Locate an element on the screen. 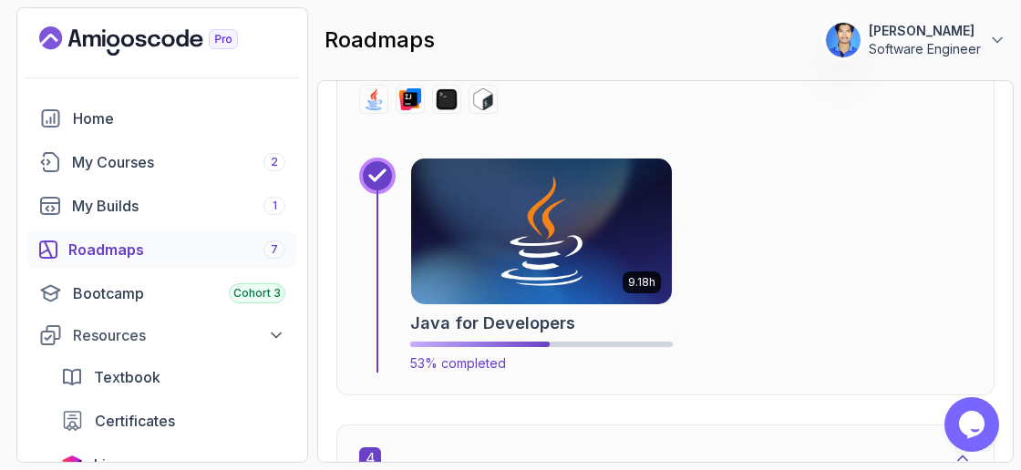 This screenshot has height=470, width=1021. span: 53% completed is located at coordinates (457, 363).